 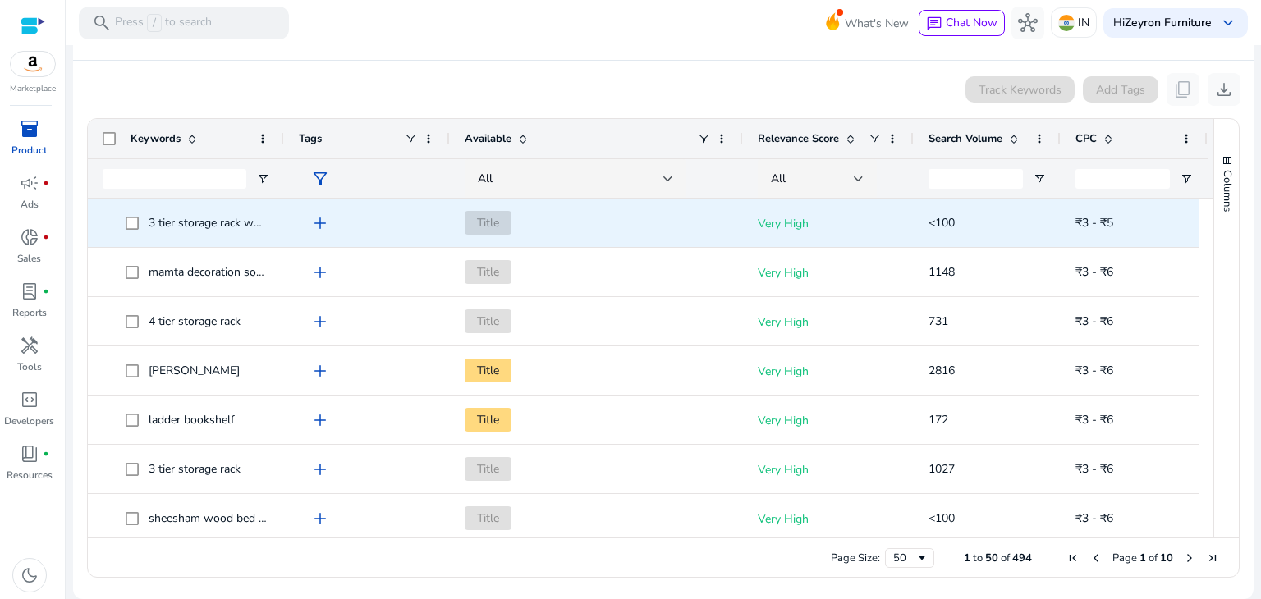 What do you see at coordinates (30, 475) in the screenshot?
I see `p: Resources` at bounding box center [30, 475].